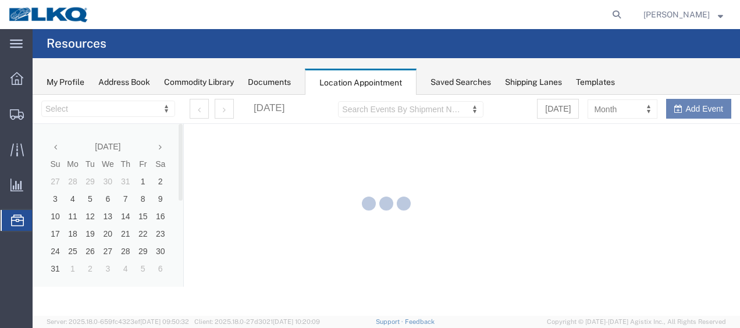  I want to click on img: logo, so click(49, 15).